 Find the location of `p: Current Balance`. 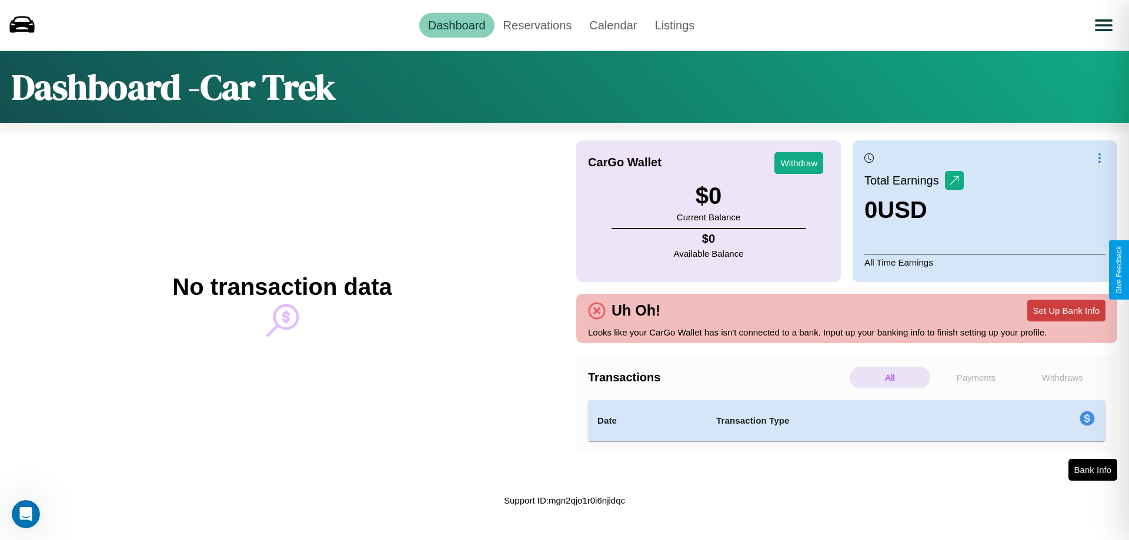

p: Current Balance is located at coordinates (709, 217).